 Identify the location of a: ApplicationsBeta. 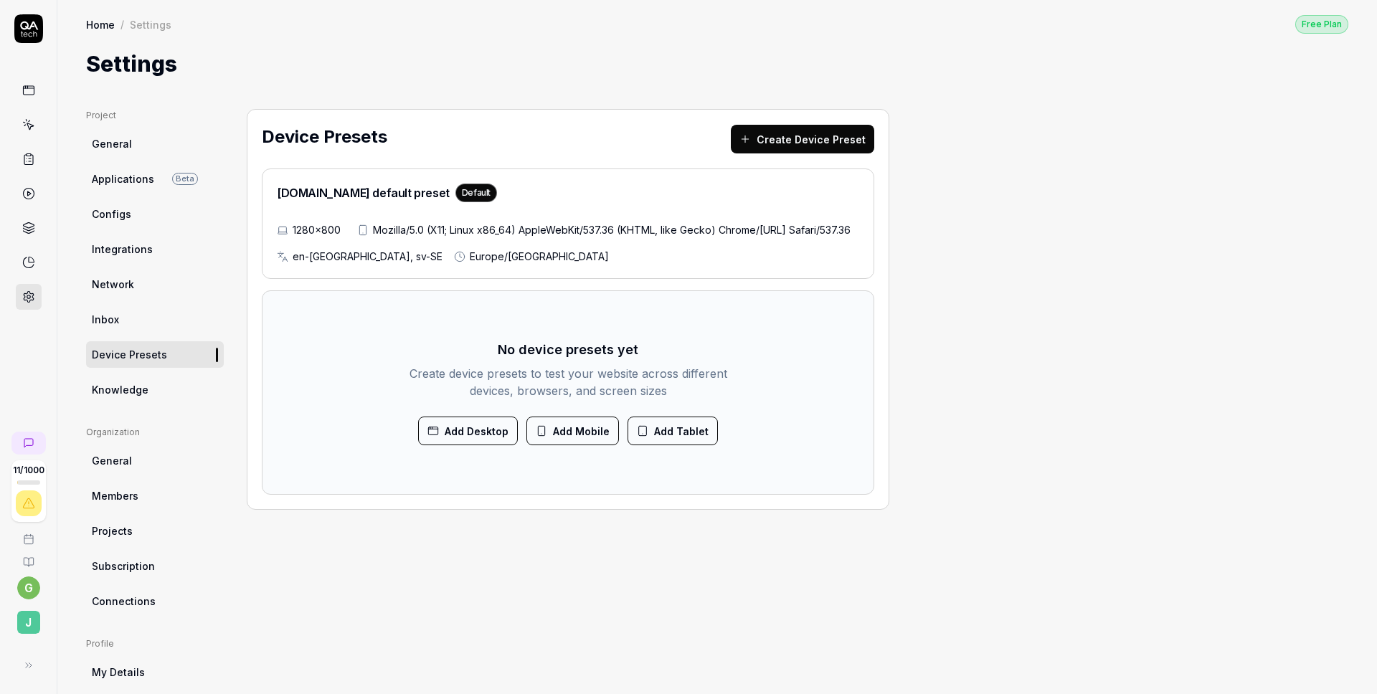
(155, 179).